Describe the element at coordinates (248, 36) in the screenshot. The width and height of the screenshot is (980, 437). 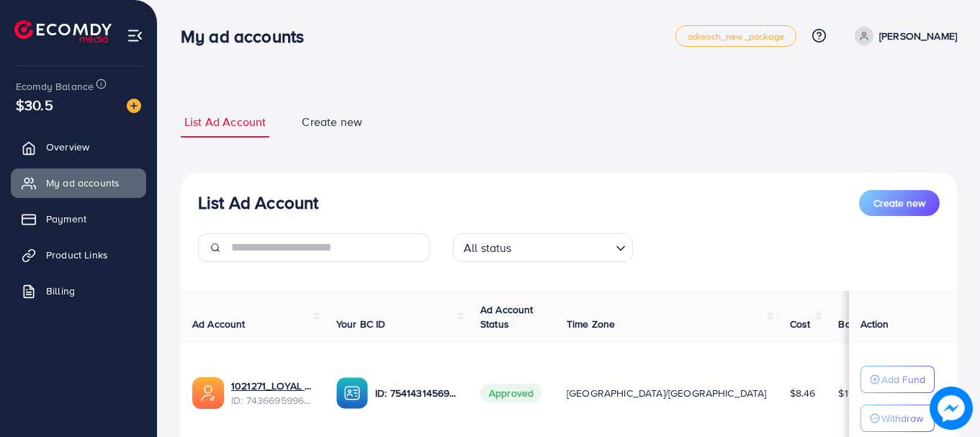
I see `h3: My ad accounts` at that location.